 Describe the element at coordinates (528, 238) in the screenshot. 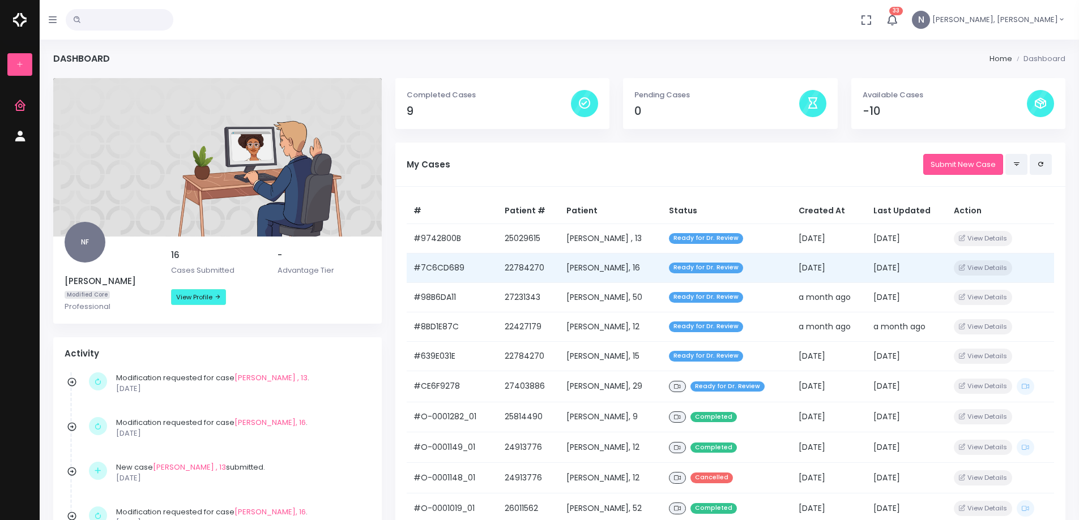

I see `td: 25029615` at that location.